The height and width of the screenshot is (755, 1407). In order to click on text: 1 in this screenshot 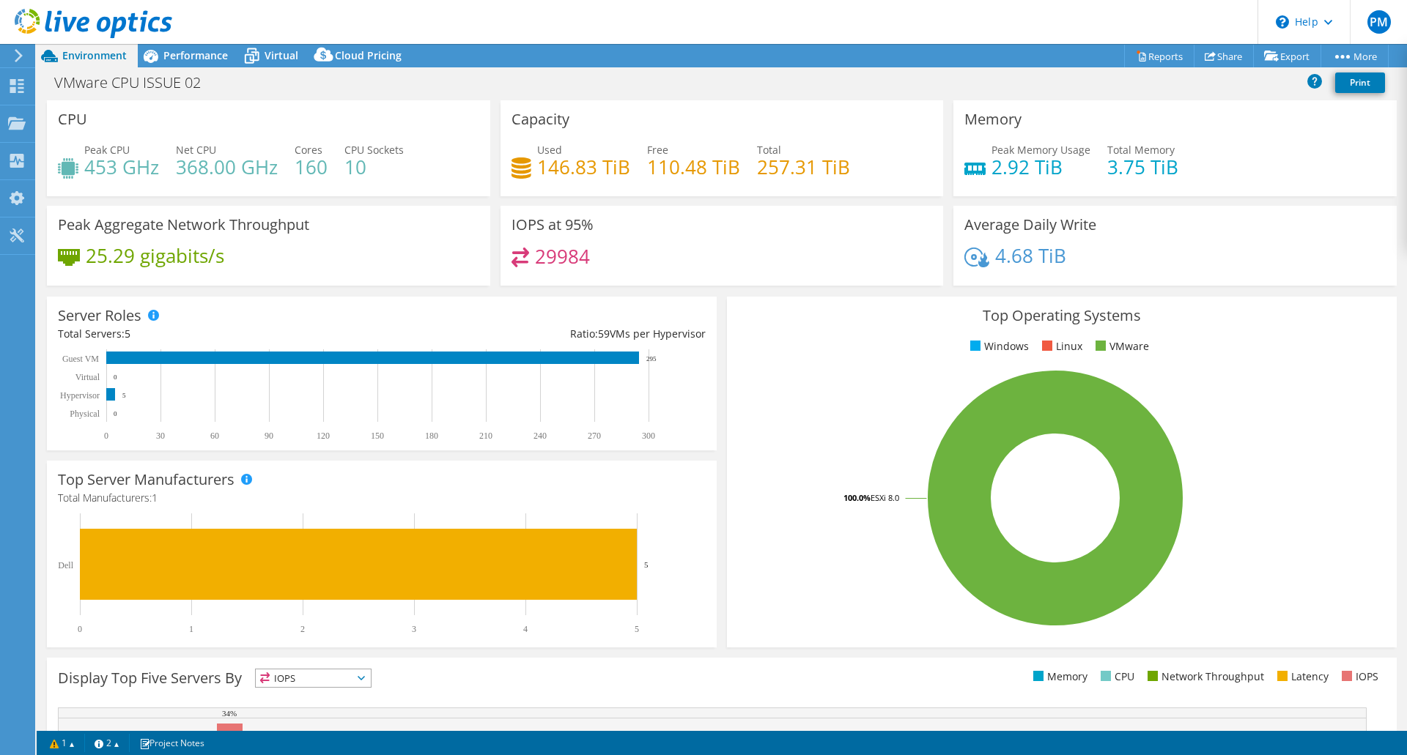, I will do `click(191, 629)`.